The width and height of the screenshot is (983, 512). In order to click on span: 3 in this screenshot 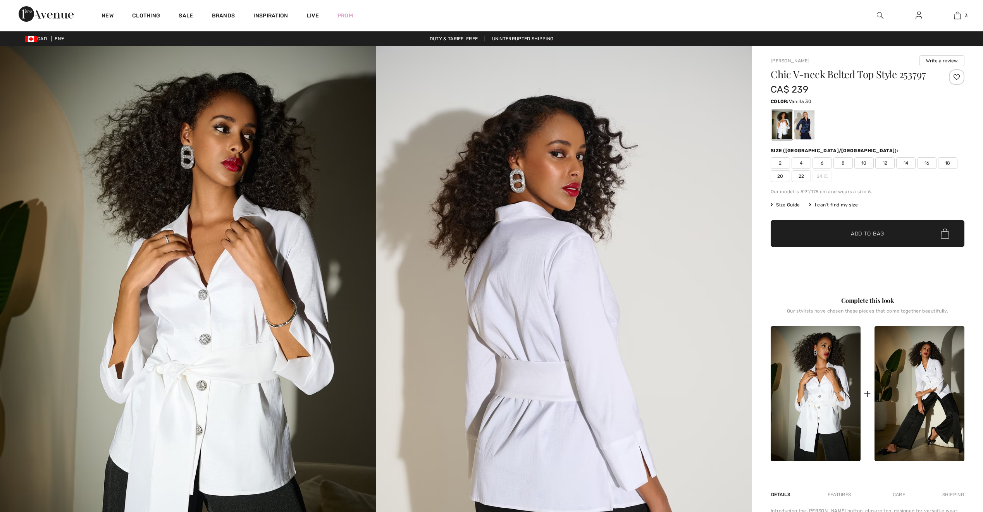, I will do `click(966, 16)`.